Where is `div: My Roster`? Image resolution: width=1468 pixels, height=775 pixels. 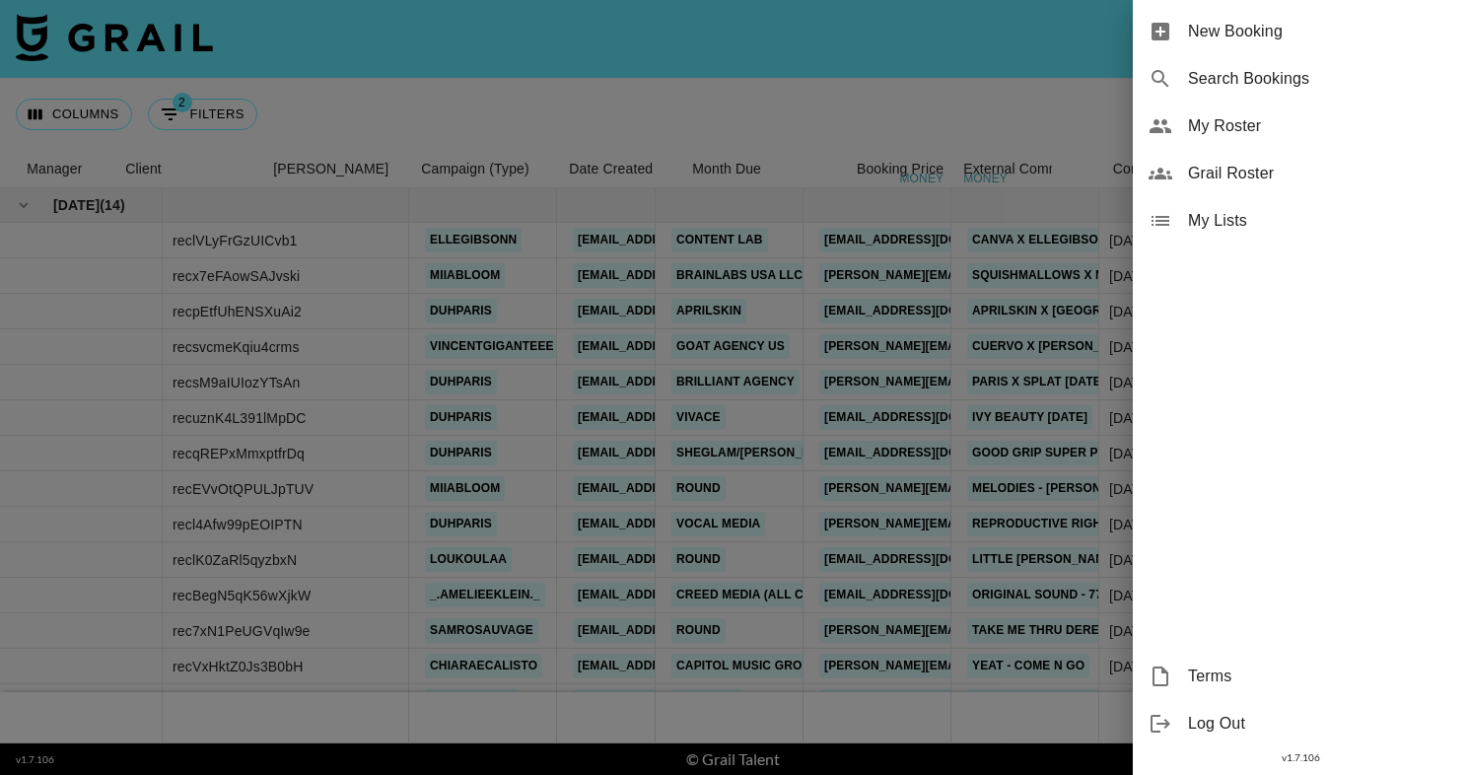 div: My Roster is located at coordinates (1300, 126).